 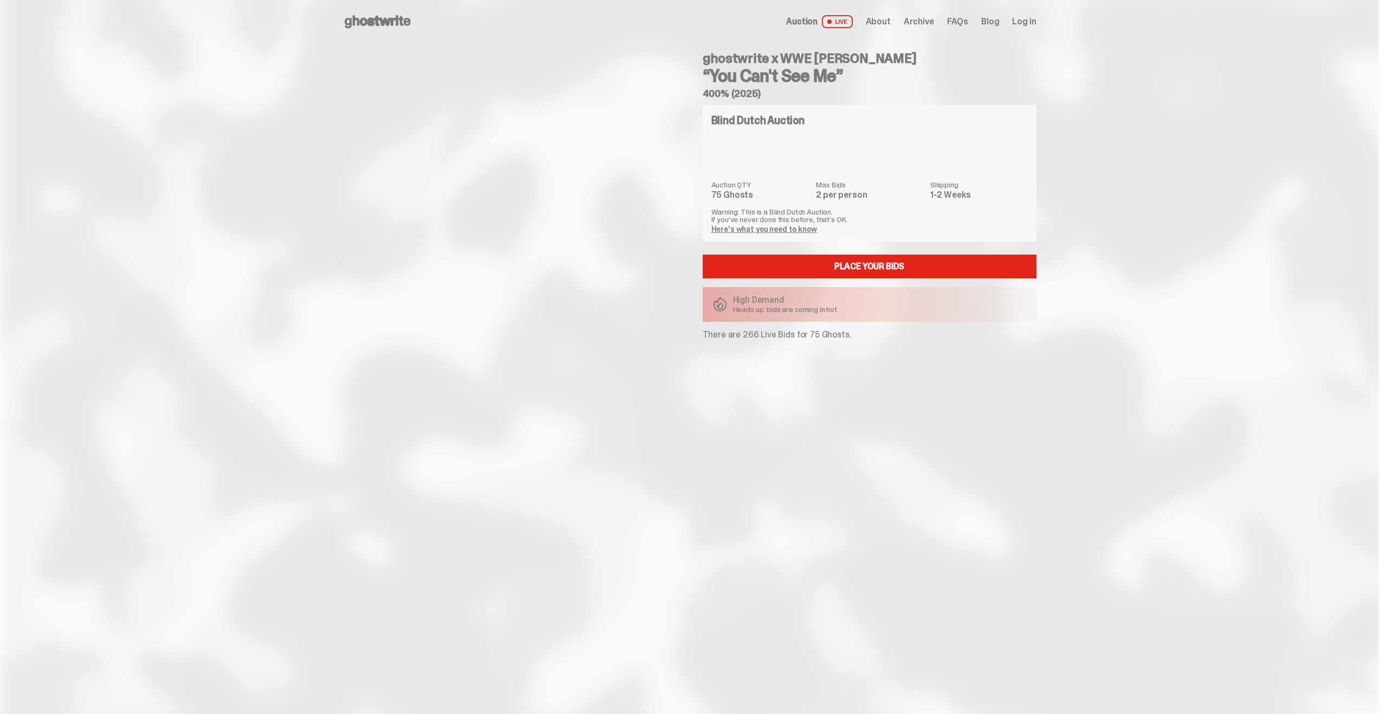 I want to click on h5: 400% (2025), so click(x=870, y=94).